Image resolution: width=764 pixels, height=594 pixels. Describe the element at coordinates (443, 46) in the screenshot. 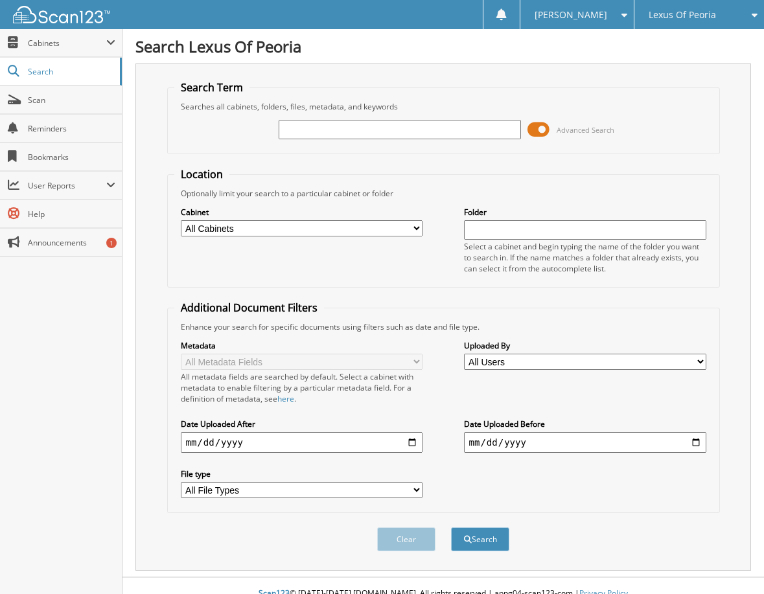

I see `h1: Search Lexus Of Peoria` at that location.